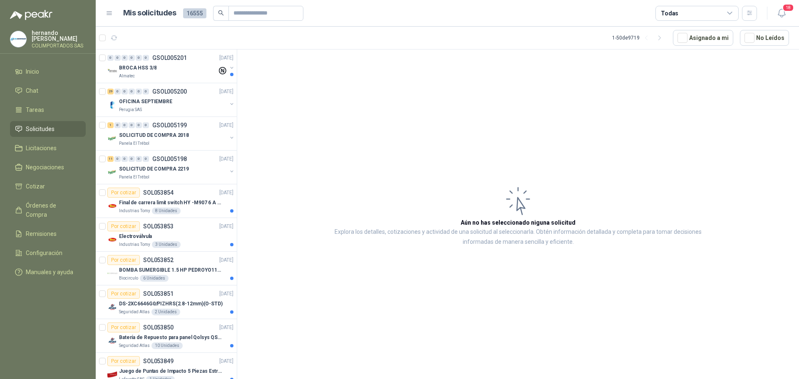 The image size is (799, 379). What do you see at coordinates (518, 223) in the screenshot?
I see `h3: Aún no has seleccionado niguna solicitud` at bounding box center [518, 223].